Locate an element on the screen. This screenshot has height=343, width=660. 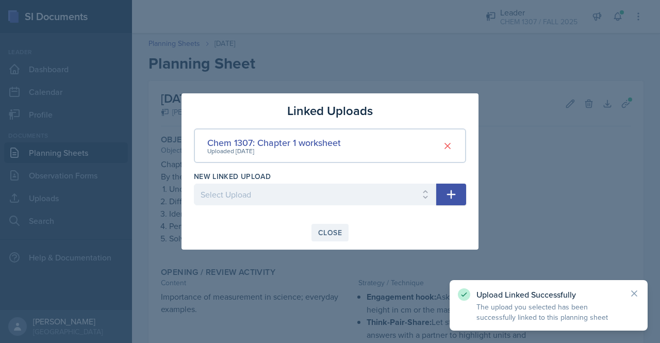
h3: Linked Uploads is located at coordinates (330, 111).